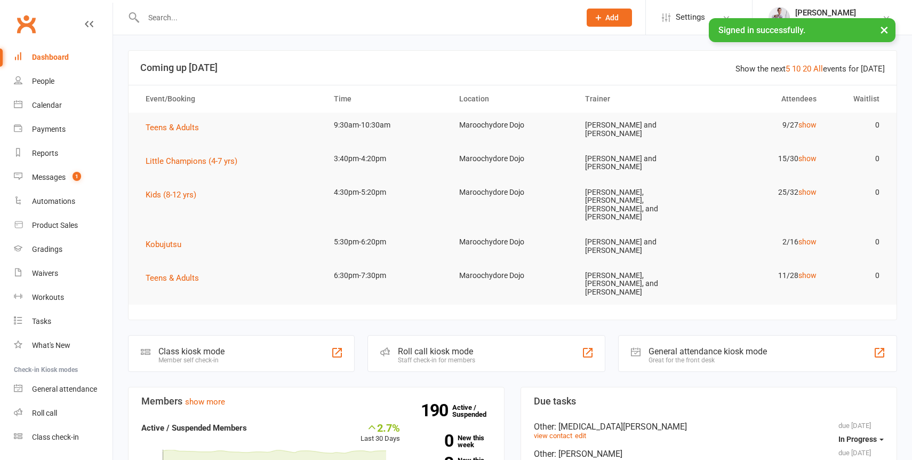  I want to click on a: 5, so click(788, 69).